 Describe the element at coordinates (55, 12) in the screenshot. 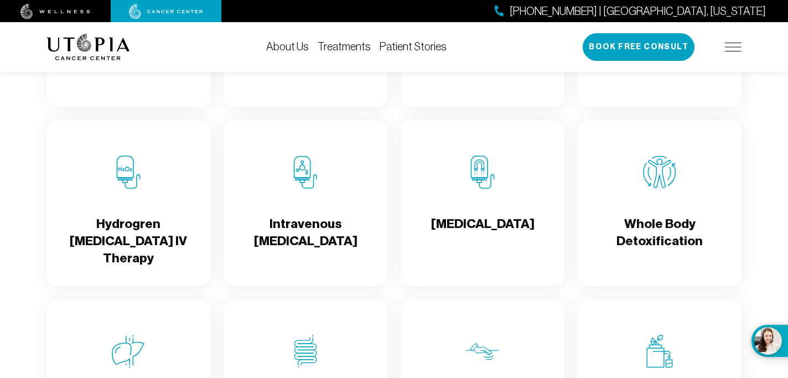

I see `img: wellness` at that location.